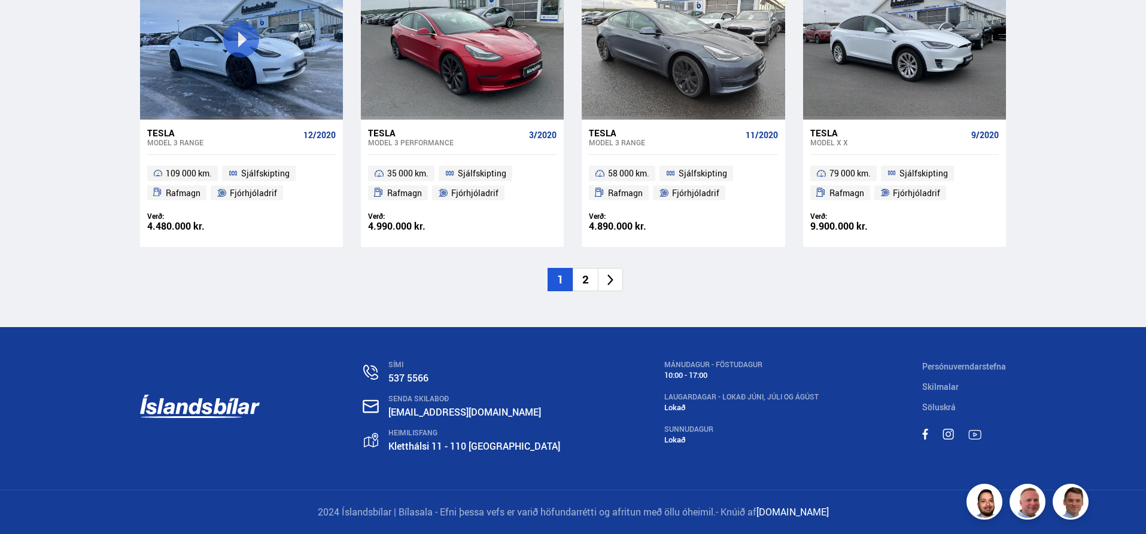  Describe the element at coordinates (964, 366) in the screenshot. I see `a: Persónuverndarstefna` at that location.